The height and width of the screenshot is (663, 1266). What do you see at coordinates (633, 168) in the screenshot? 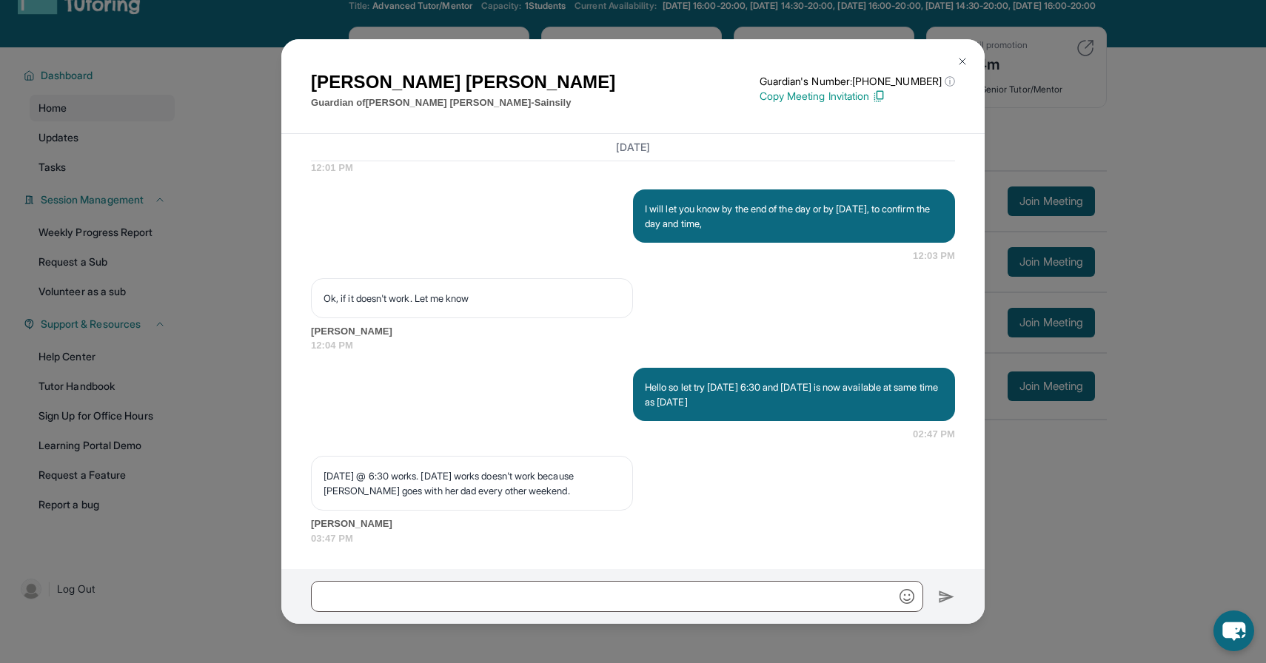
I see `span: 12:01 PM` at bounding box center [633, 168].